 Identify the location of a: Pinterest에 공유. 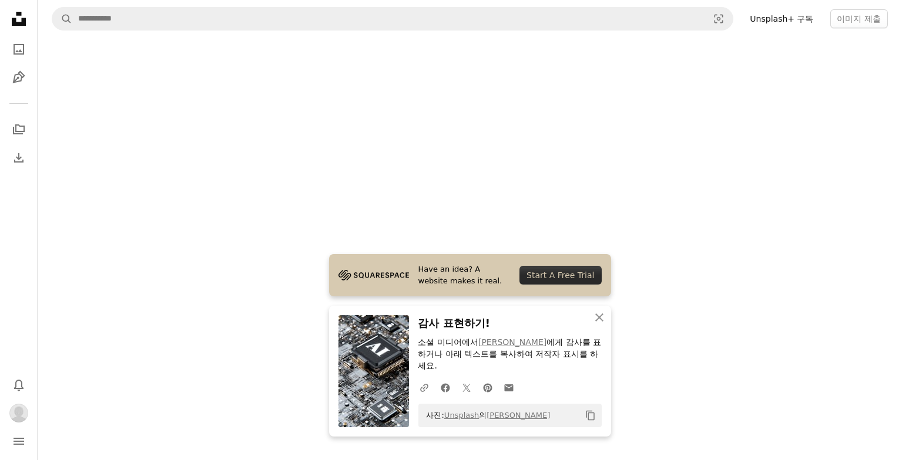
(487, 388).